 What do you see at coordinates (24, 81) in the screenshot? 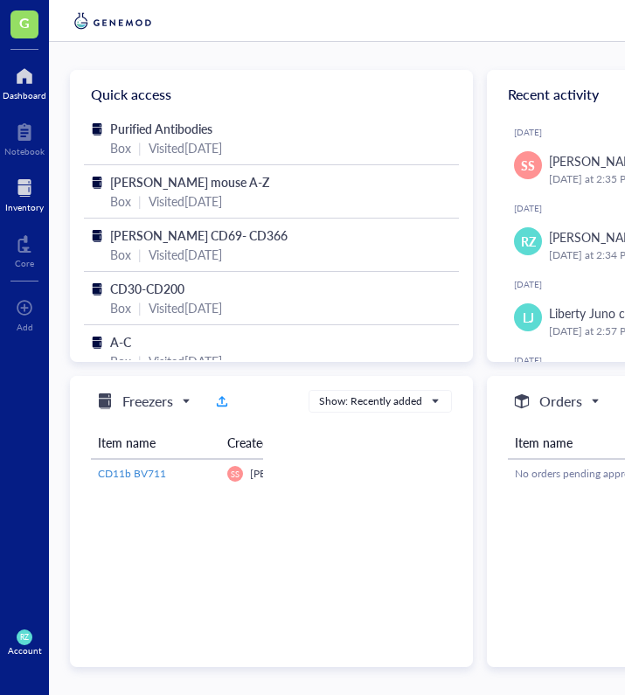
I see `a: Dashboard` at bounding box center [24, 81].